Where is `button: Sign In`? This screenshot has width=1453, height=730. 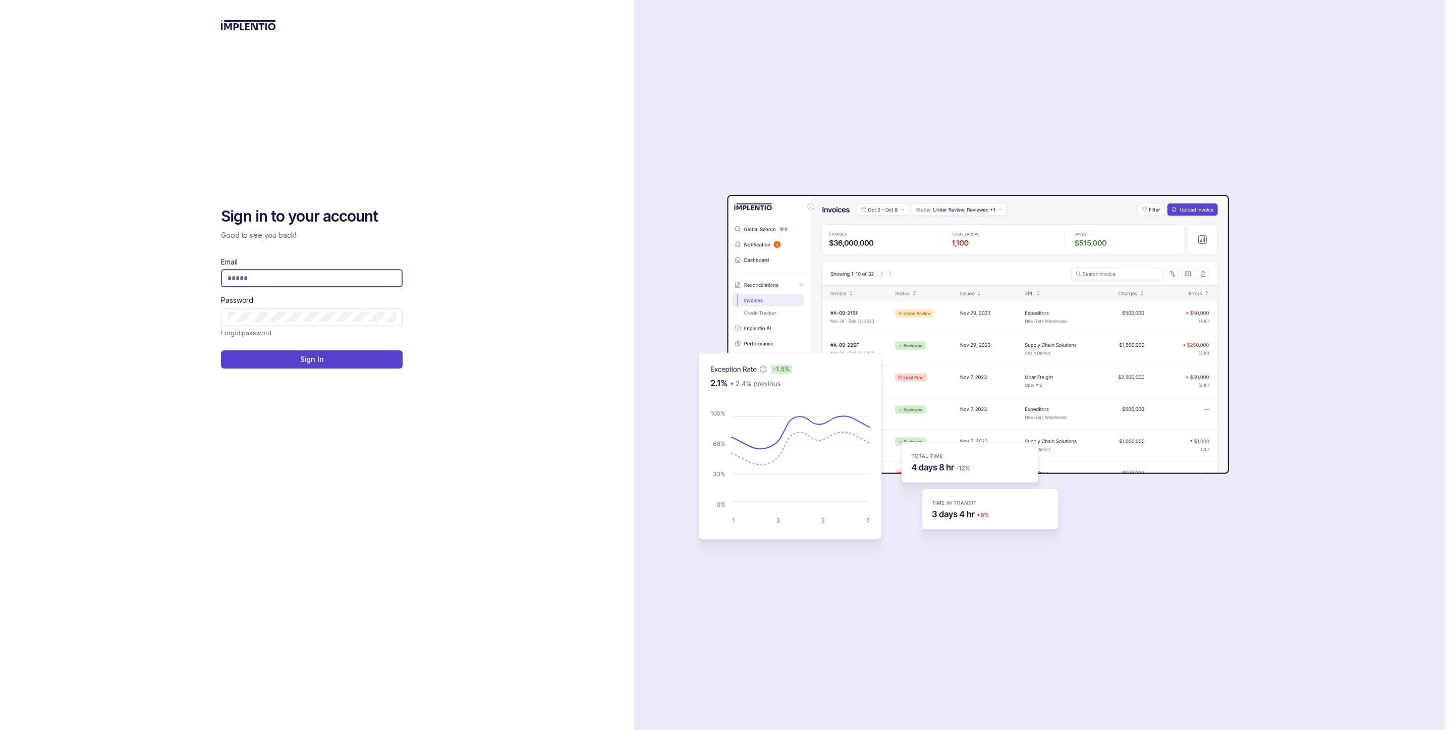
button: Sign In is located at coordinates (312, 359).